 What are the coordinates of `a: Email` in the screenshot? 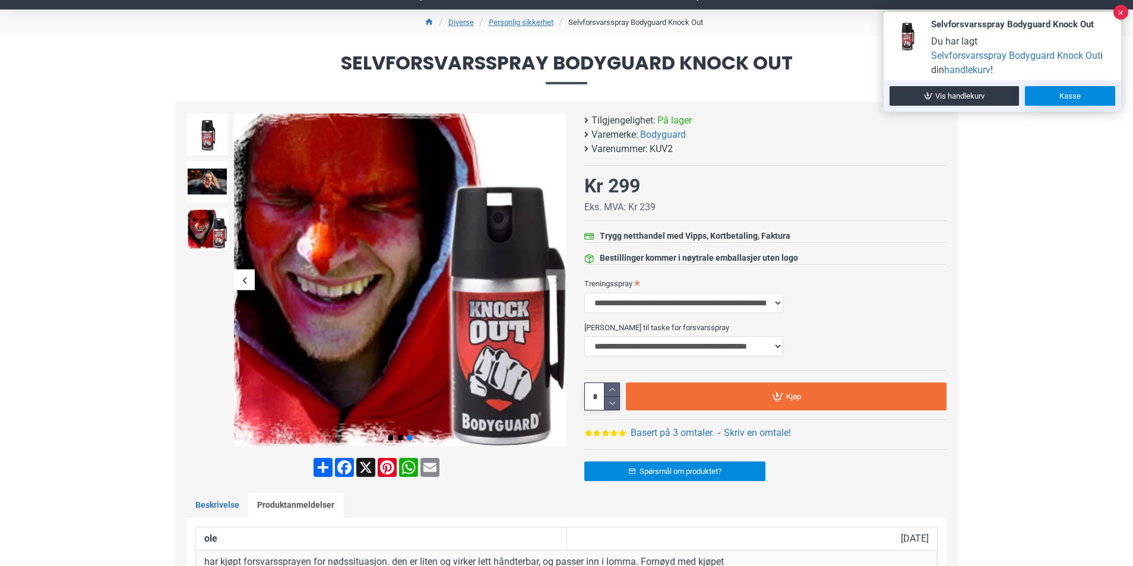 It's located at (430, 468).